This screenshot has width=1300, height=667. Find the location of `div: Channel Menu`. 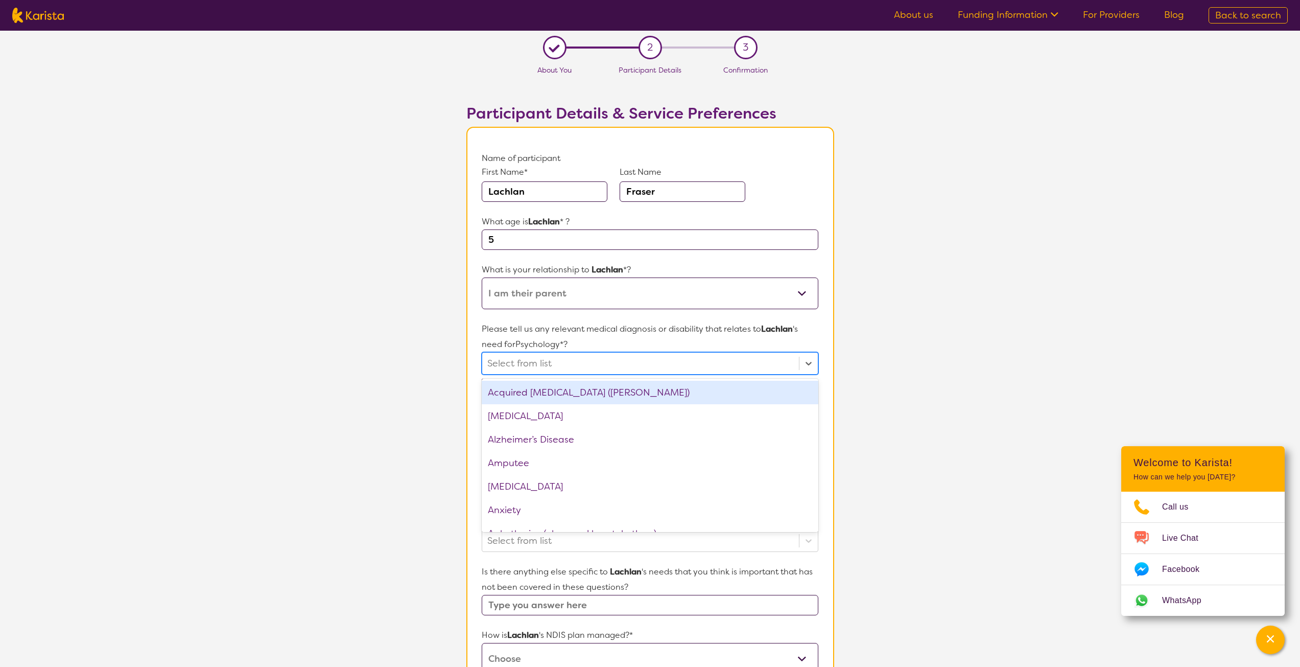

div: Channel Menu is located at coordinates (1203, 531).